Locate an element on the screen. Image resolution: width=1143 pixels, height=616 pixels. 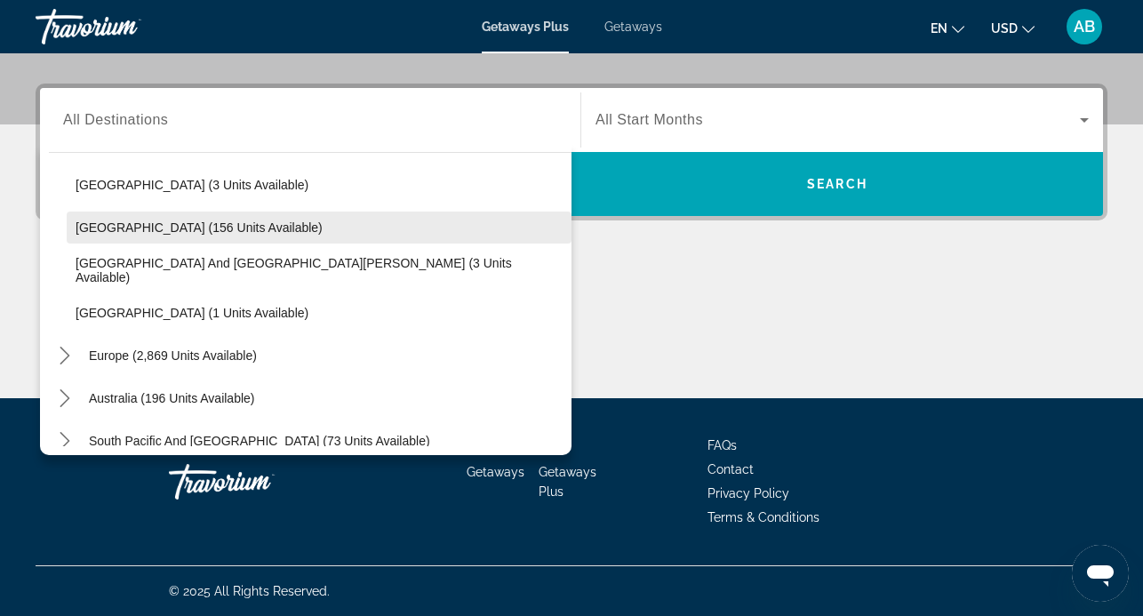
a: Go Home is located at coordinates (258, 482).